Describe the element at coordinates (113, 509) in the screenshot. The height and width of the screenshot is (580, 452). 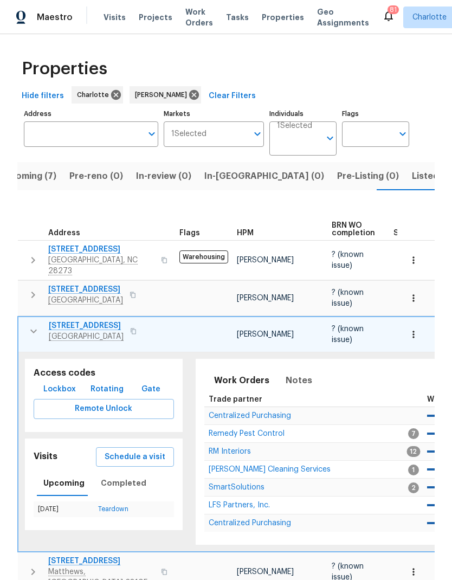
I see `a: Teardown` at that location.